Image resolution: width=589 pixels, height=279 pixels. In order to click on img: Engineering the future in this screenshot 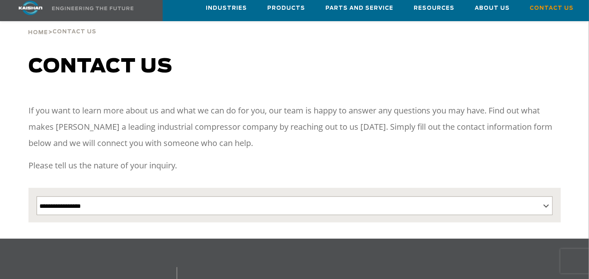, I will do `click(93, 8)`.